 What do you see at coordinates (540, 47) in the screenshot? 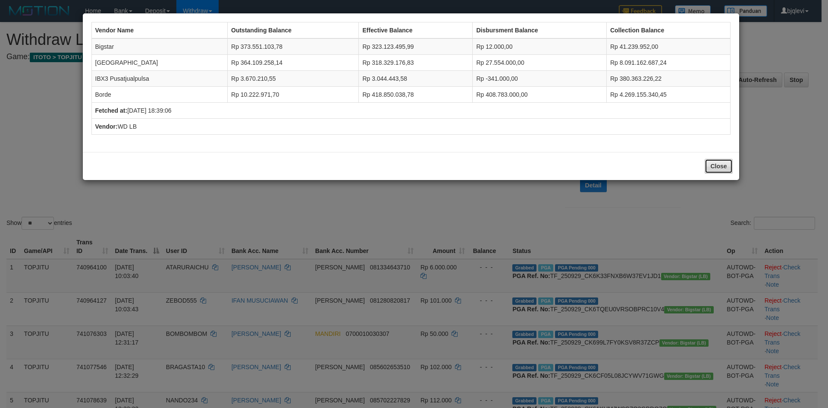
I see `td: Rp 12.000,00` at bounding box center [540, 47].